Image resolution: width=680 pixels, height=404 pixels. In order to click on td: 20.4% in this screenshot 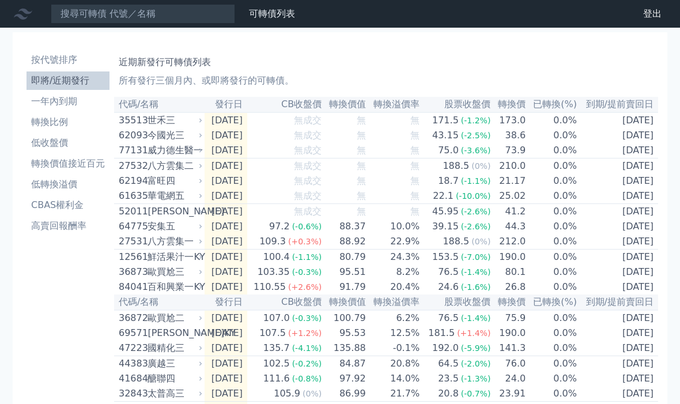, I will do `click(393, 287)`.